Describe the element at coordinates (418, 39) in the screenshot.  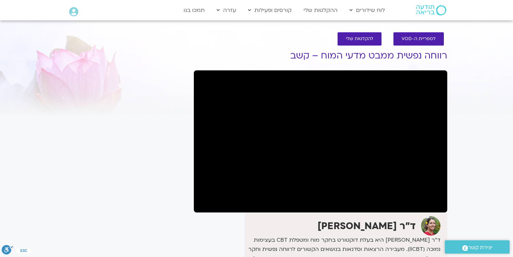
I see `span: לספריית ה-VOD` at that location.